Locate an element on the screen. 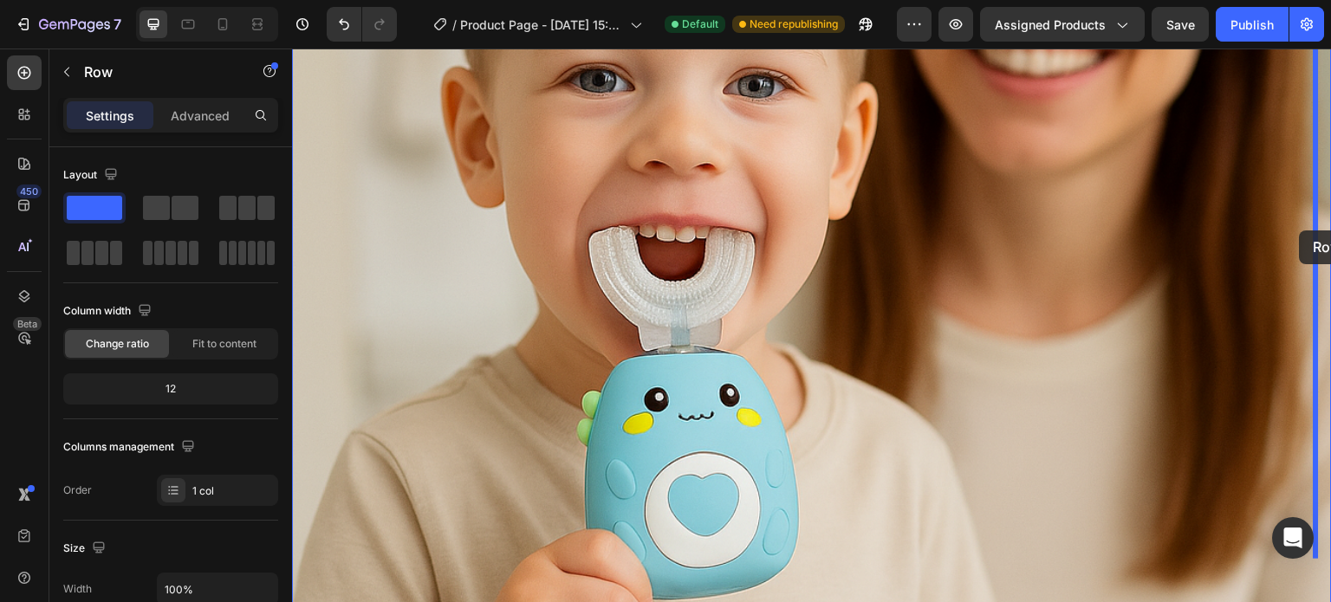 Image resolution: width=1331 pixels, height=602 pixels. div: 450 is located at coordinates (29, 192).